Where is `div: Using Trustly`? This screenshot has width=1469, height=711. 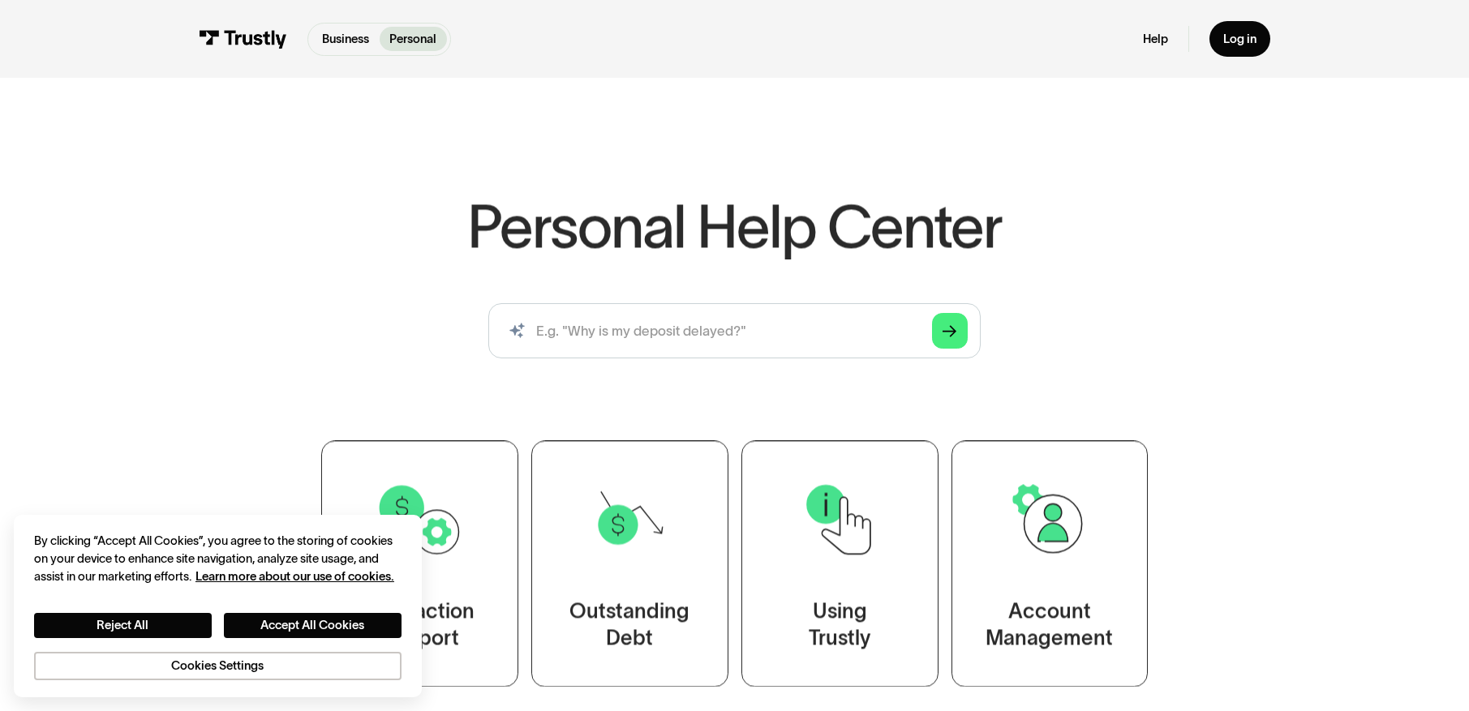
div: Using Trustly is located at coordinates (840, 625).